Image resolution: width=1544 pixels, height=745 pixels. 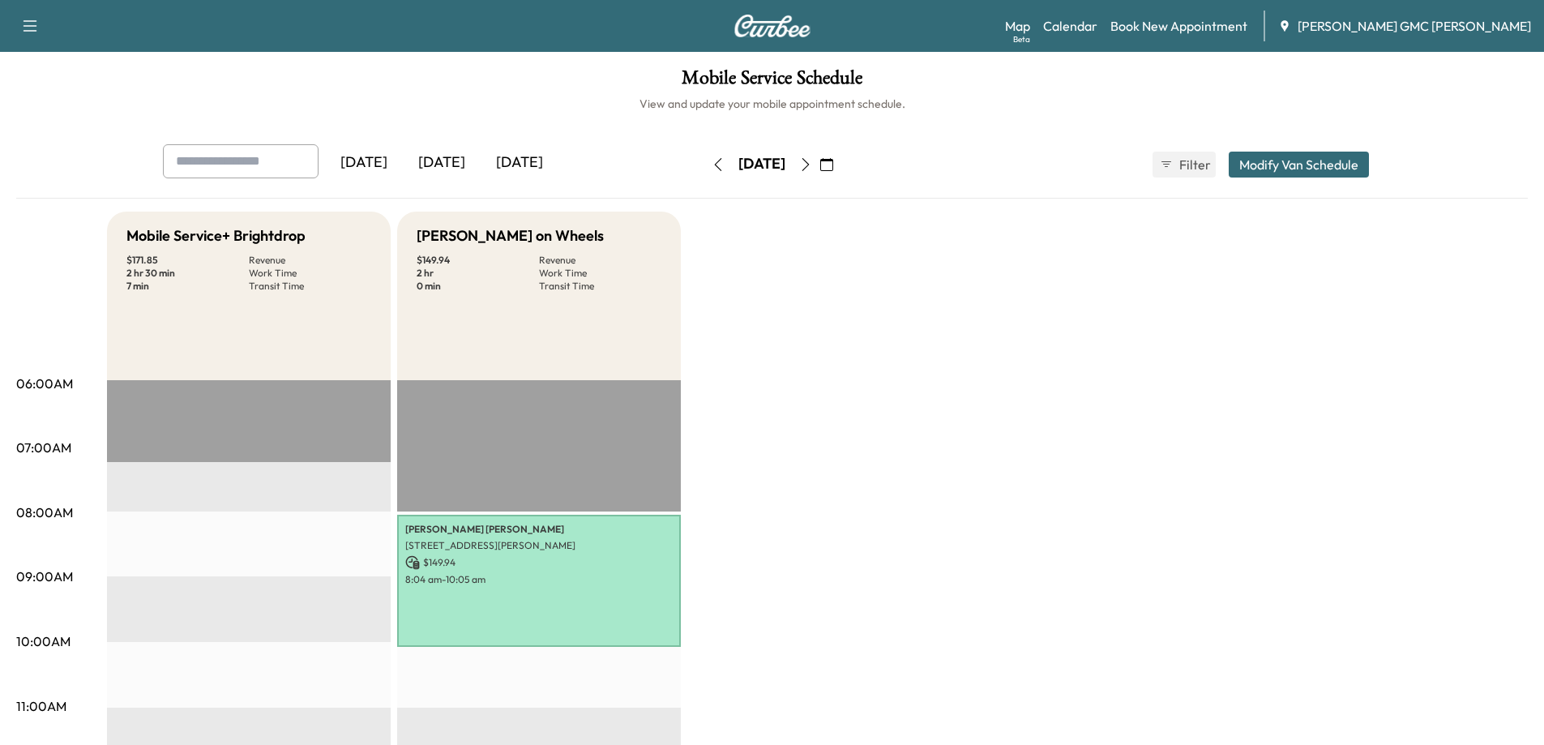 What do you see at coordinates (1184, 164) in the screenshot?
I see `button: Filter` at bounding box center [1184, 164].